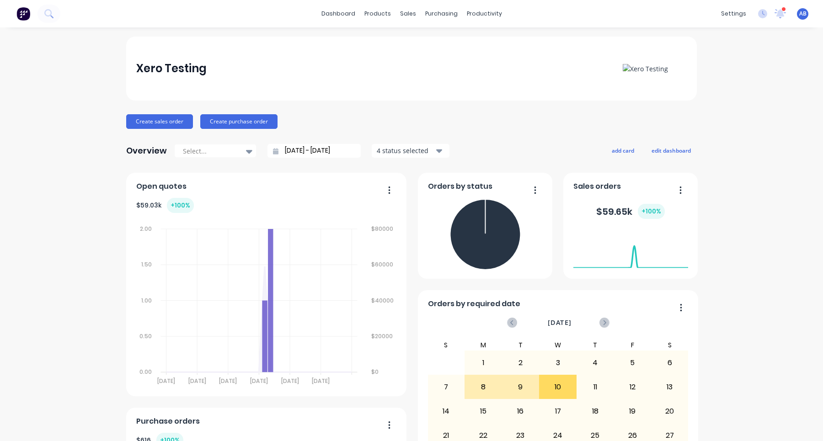 Image resolution: width=823 pixels, height=441 pixels. Describe the element at coordinates (165, 205) in the screenshot. I see `div: $ 59.03k` at that location.